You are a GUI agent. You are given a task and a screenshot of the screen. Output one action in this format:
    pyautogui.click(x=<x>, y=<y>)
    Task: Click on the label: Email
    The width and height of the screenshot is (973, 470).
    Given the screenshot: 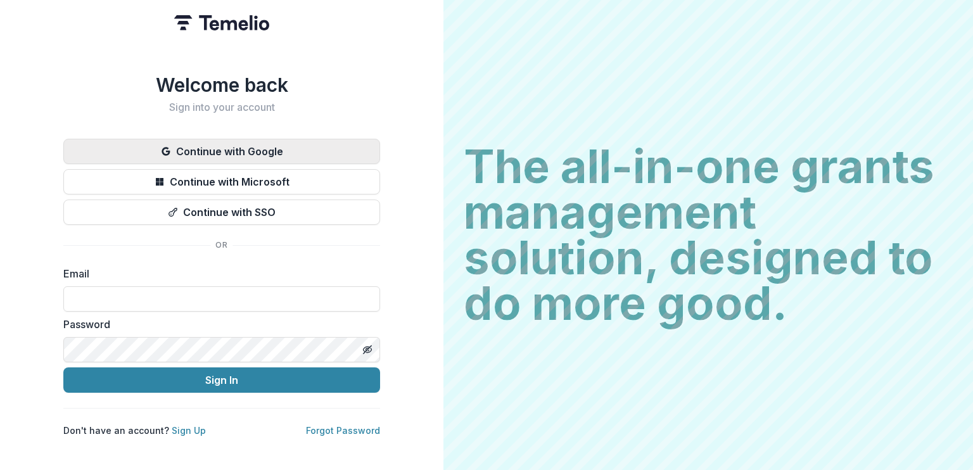 What is the action you would take?
    pyautogui.click(x=218, y=274)
    